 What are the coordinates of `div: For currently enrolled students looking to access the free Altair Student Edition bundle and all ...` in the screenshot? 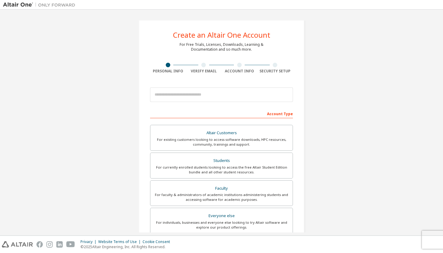 It's located at (221, 170).